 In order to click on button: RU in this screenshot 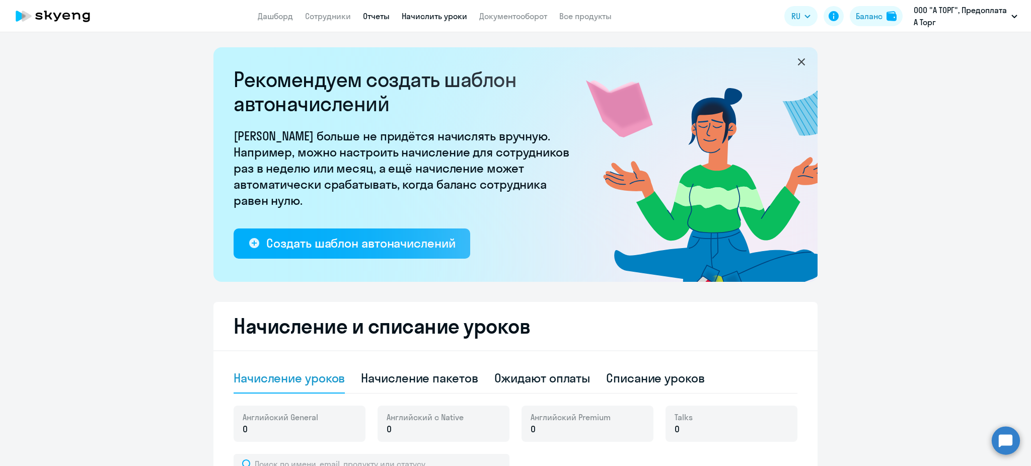, I will do `click(801, 16)`.